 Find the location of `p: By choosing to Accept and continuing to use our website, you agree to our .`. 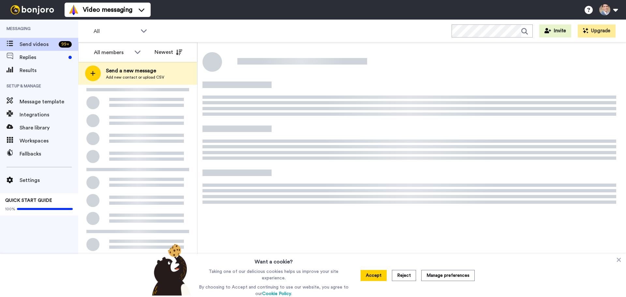

p: By choosing to Accept and continuing to use our website, you agree to our . is located at coordinates (274, 291).